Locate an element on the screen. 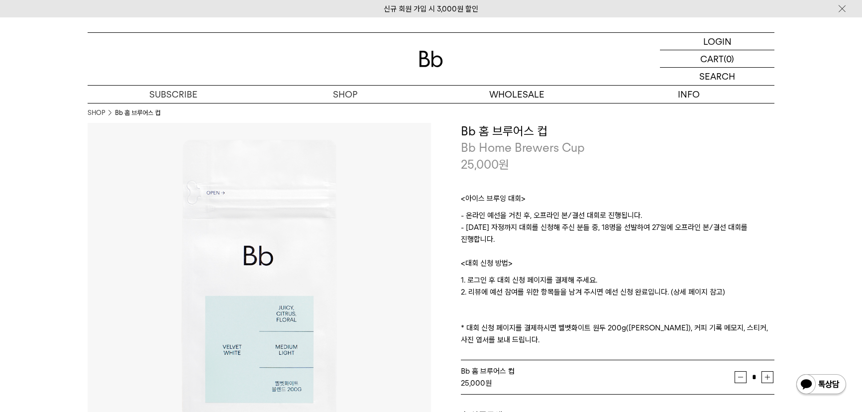  p: CART is located at coordinates (712, 59).